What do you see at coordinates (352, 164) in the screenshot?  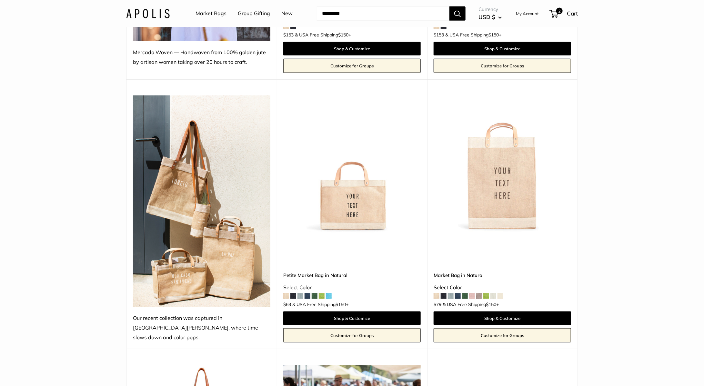 I see `img: Petite Market Bag in Natural` at bounding box center [352, 164].